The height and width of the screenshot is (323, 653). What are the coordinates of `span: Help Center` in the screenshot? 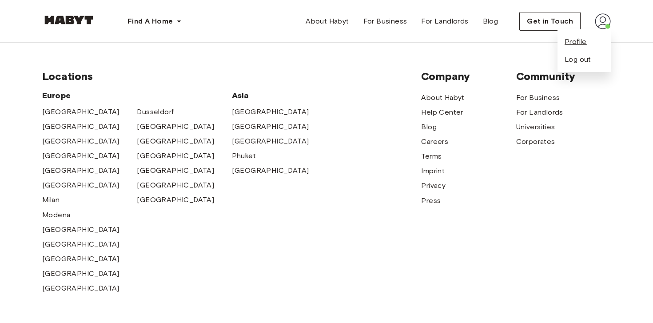 It's located at (442, 112).